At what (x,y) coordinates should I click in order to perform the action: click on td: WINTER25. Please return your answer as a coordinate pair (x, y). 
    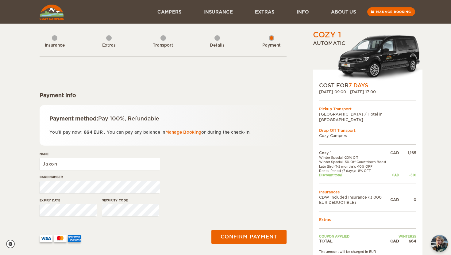
    Looking at the image, I should click on (403, 237).